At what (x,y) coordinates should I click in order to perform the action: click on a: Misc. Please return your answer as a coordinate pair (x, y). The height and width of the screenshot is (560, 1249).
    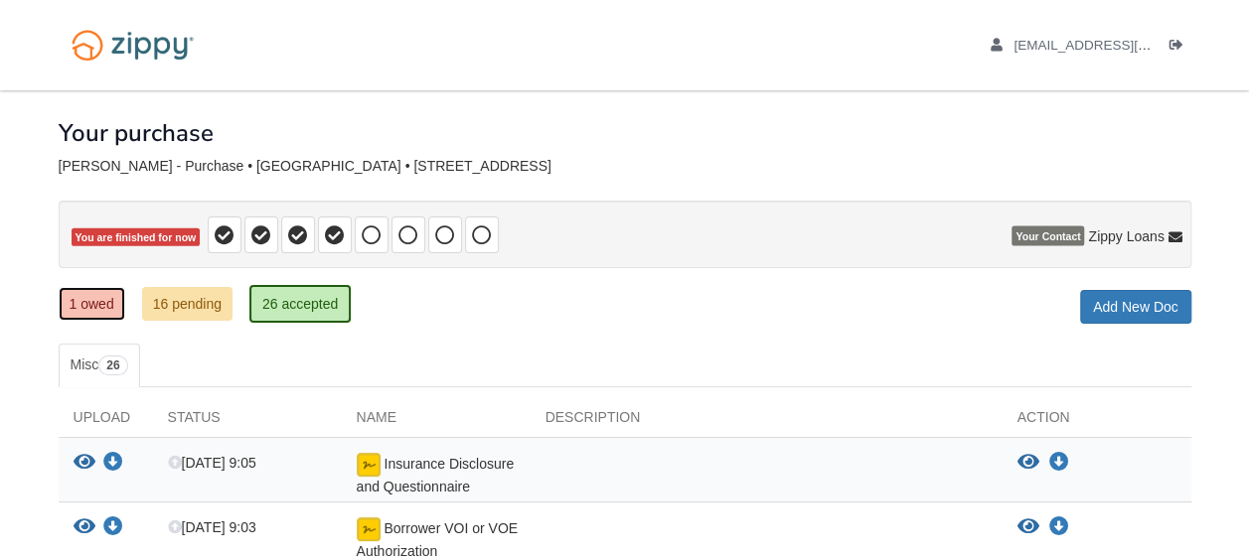
    Looking at the image, I should click on (99, 366).